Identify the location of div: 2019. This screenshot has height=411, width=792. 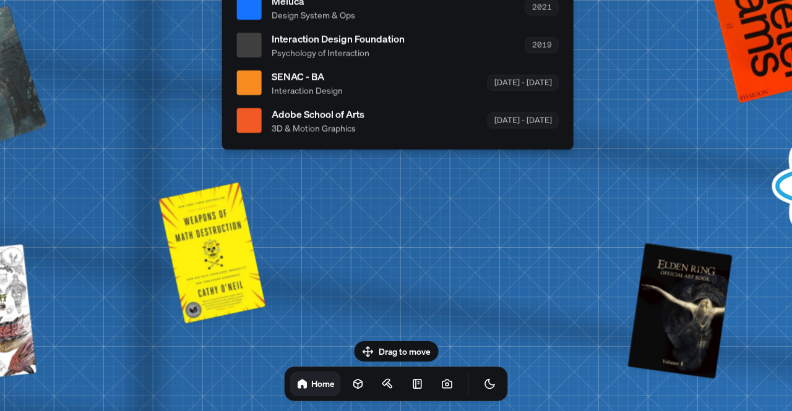
(542, 45).